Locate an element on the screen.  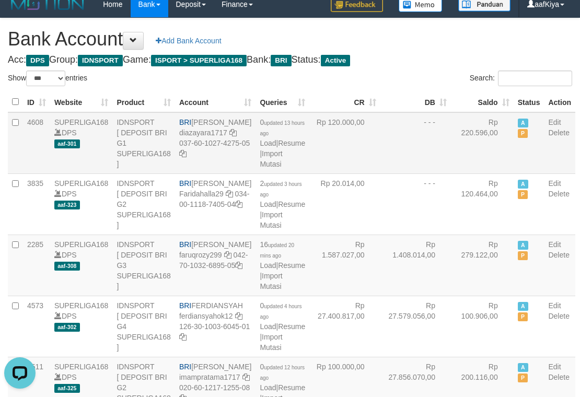
a: Copy diazayara1717 to clipboard is located at coordinates (233, 133).